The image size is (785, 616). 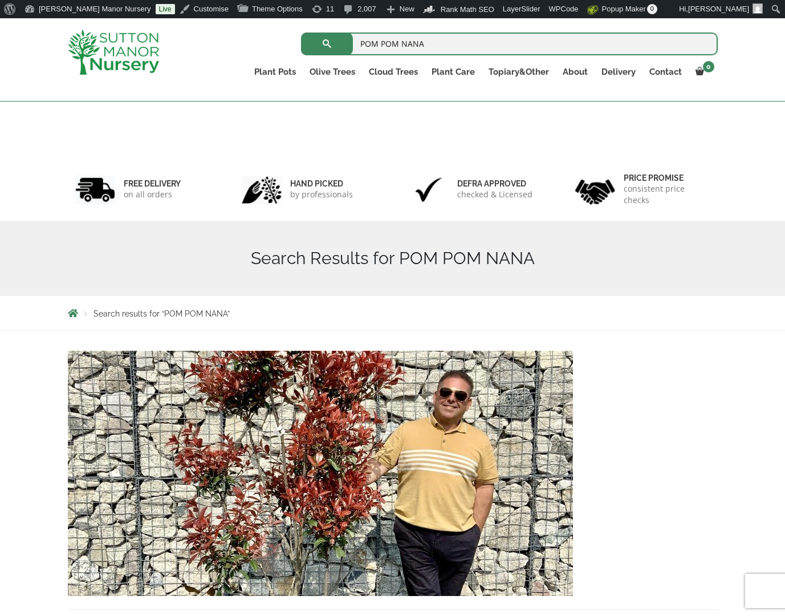 I want to click on h6: FREE DELIVERY, so click(x=152, y=184).